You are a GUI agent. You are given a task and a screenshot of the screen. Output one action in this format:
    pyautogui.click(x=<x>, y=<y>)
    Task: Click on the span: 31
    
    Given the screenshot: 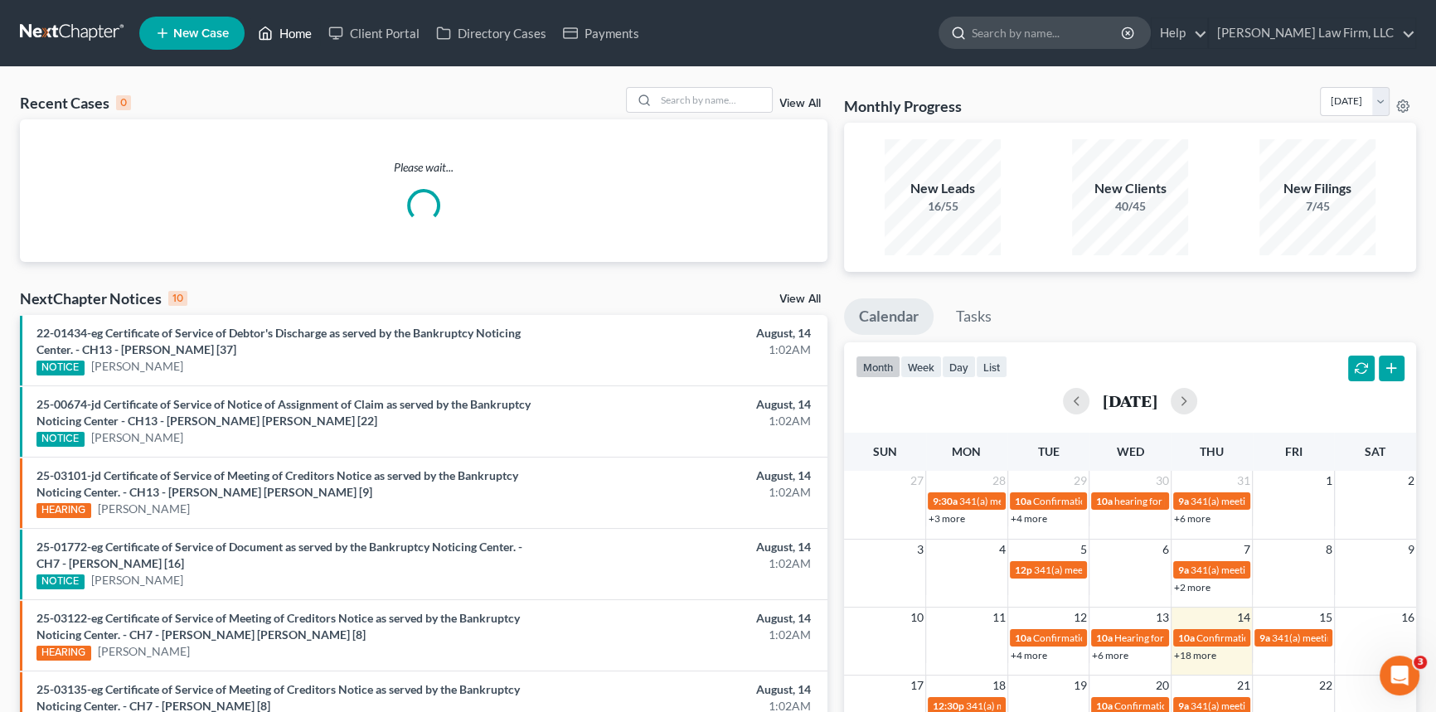 What is the action you would take?
    pyautogui.click(x=1244, y=481)
    